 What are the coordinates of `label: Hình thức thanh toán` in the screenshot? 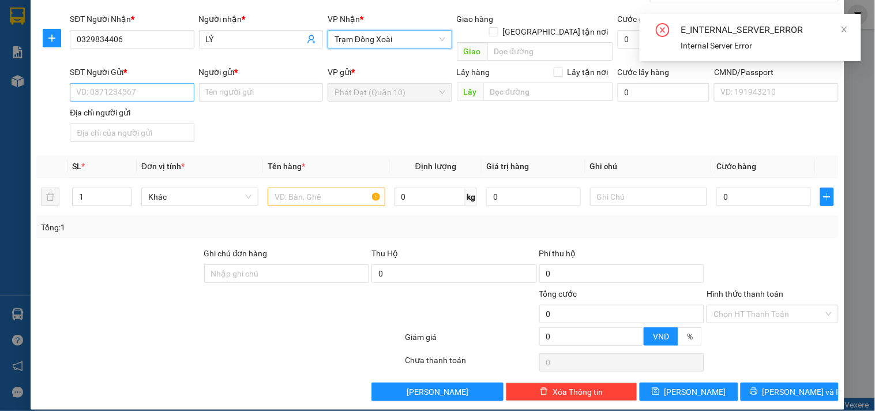 It's located at (745, 294).